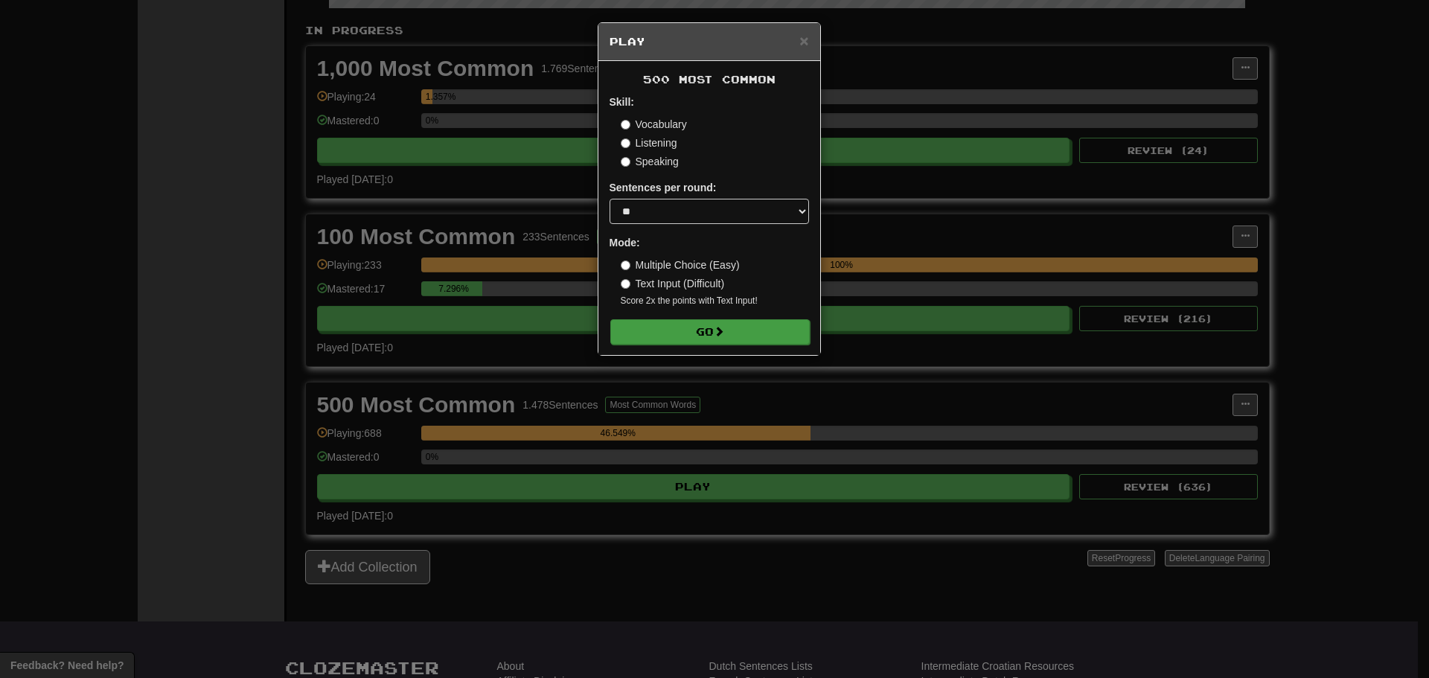 The width and height of the screenshot is (1429, 678). Describe the element at coordinates (673, 284) in the screenshot. I see `label: Text Input (Difficult)` at that location.